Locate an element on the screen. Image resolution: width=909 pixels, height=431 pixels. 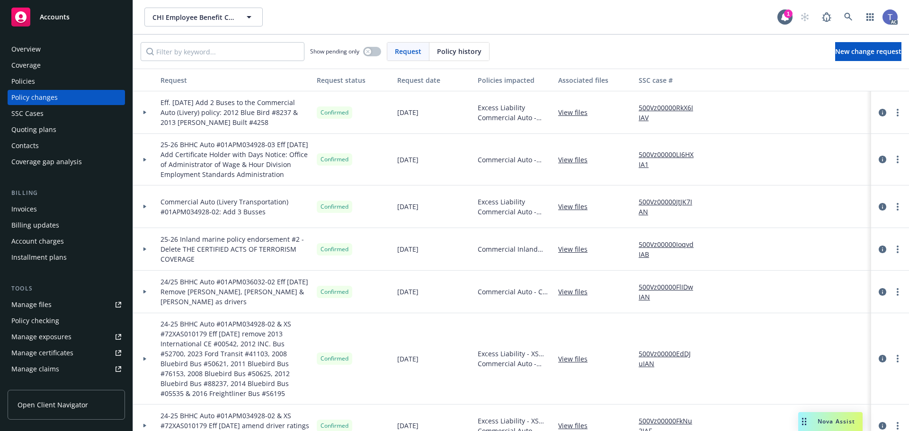
div: Overview is located at coordinates (26, 49).